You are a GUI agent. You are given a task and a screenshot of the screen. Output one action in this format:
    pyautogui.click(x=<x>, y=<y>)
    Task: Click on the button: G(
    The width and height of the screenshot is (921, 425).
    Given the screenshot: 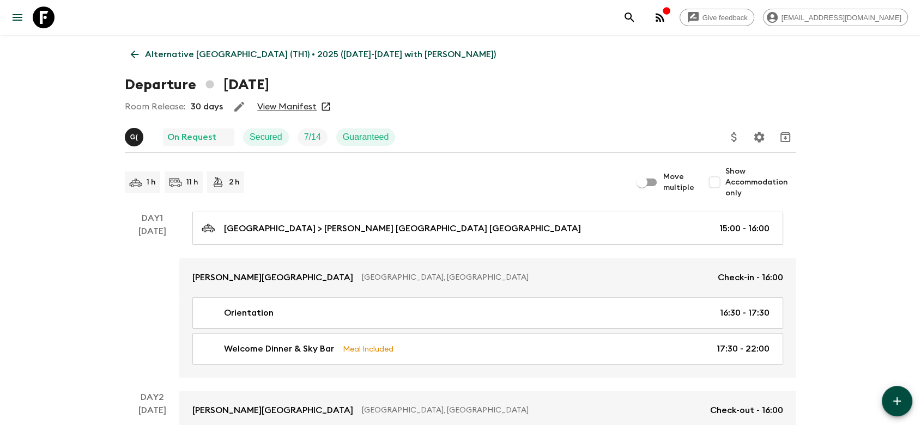 What is the action you would take?
    pyautogui.click(x=135, y=137)
    